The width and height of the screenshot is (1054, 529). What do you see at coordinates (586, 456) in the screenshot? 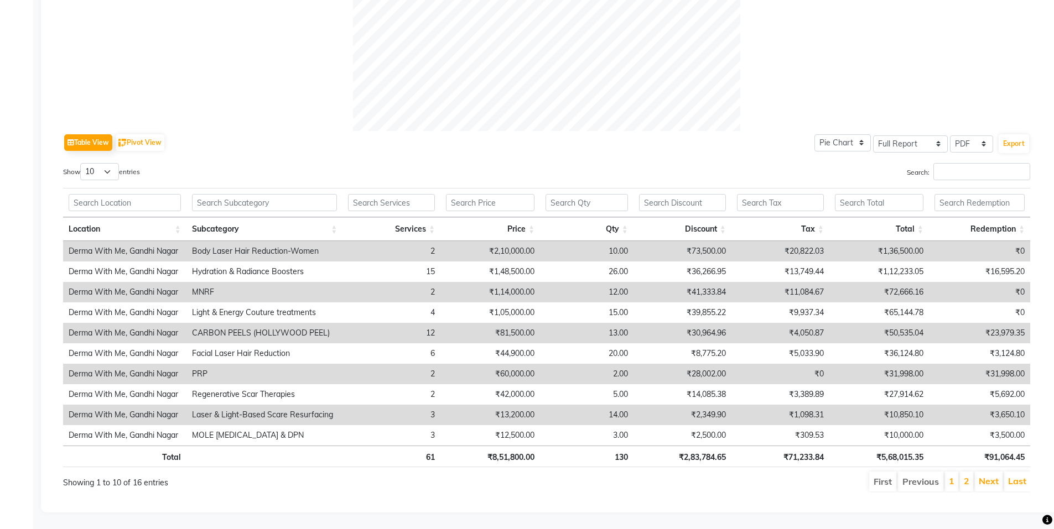
I see `th: 130` at bounding box center [586, 456].